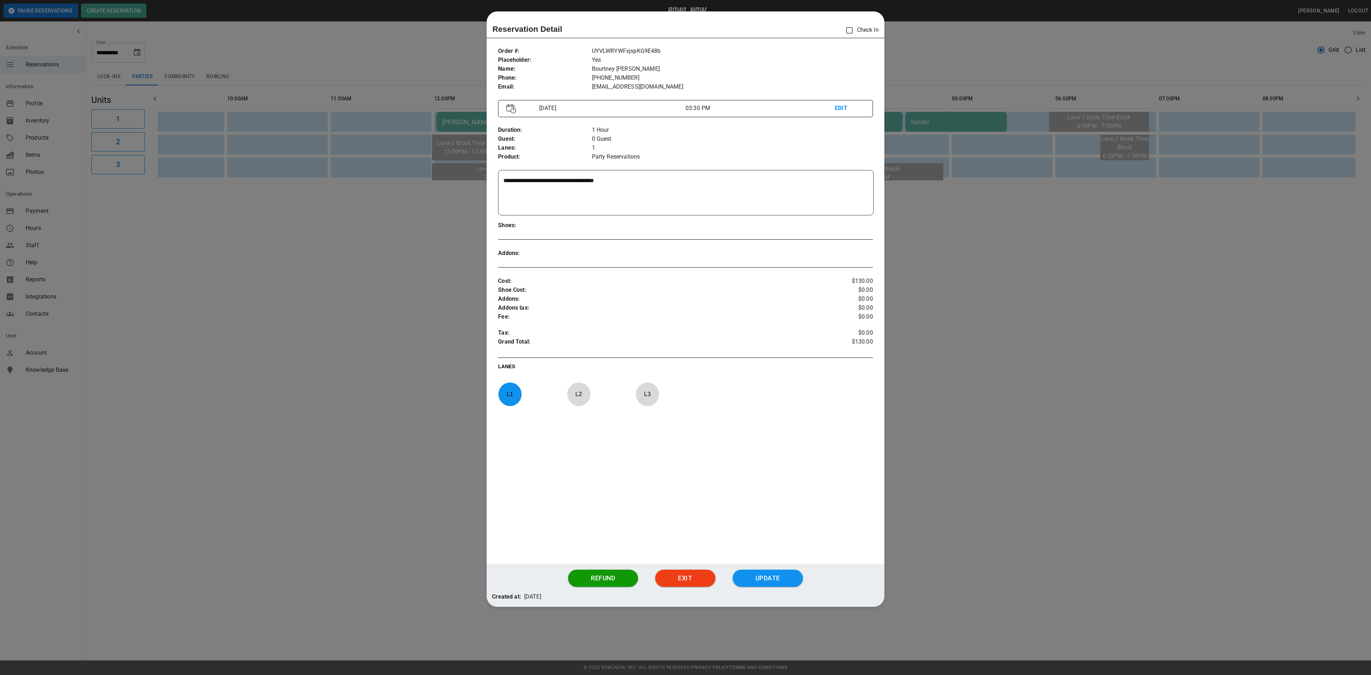 This screenshot has width=1371, height=675. What do you see at coordinates (507, 597) in the screenshot?
I see `p: Created at:` at bounding box center [507, 597].